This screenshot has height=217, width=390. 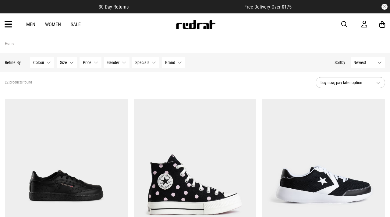 I want to click on button: Gender, so click(x=117, y=63).